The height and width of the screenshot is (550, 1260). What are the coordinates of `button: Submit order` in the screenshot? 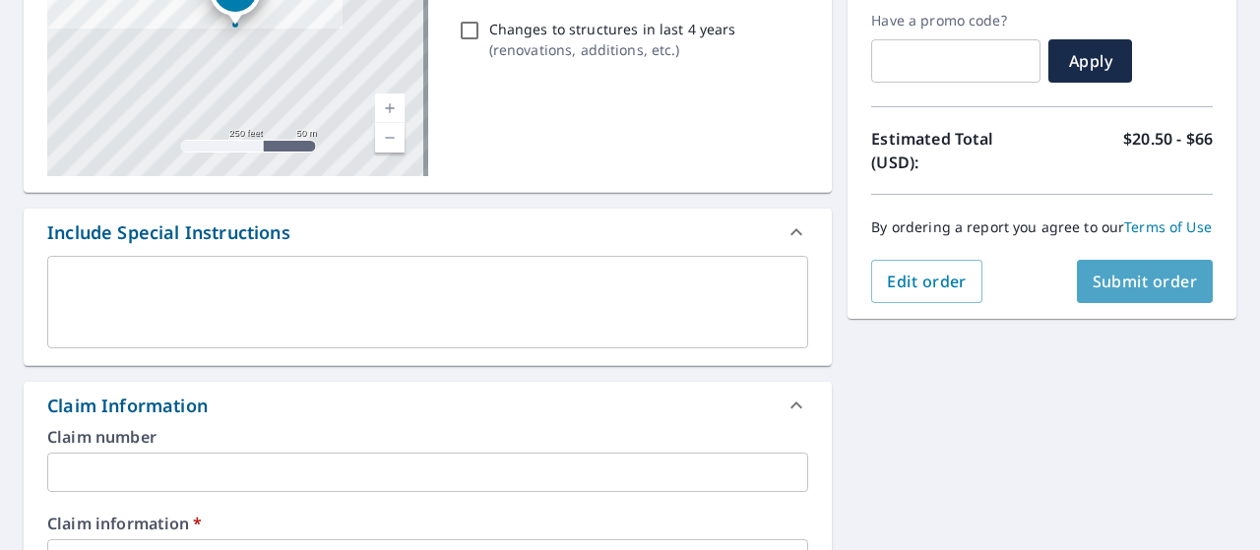 It's located at (1145, 282).